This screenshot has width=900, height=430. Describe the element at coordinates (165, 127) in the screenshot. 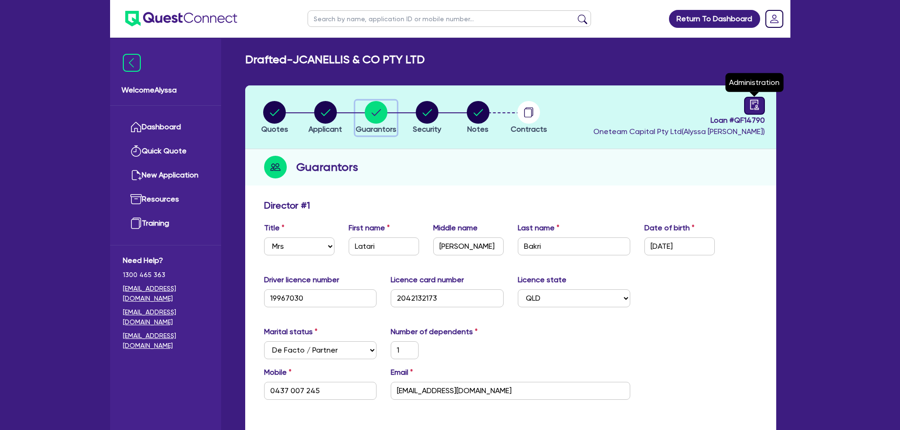

I see `a: Dashboard` at that location.